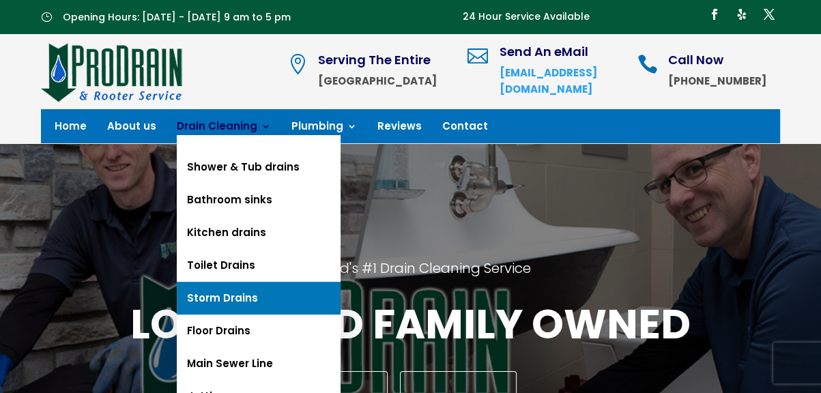 The image size is (821, 393). What do you see at coordinates (526, 17) in the screenshot?
I see `p: 24 Hour Service Available` at bounding box center [526, 17].